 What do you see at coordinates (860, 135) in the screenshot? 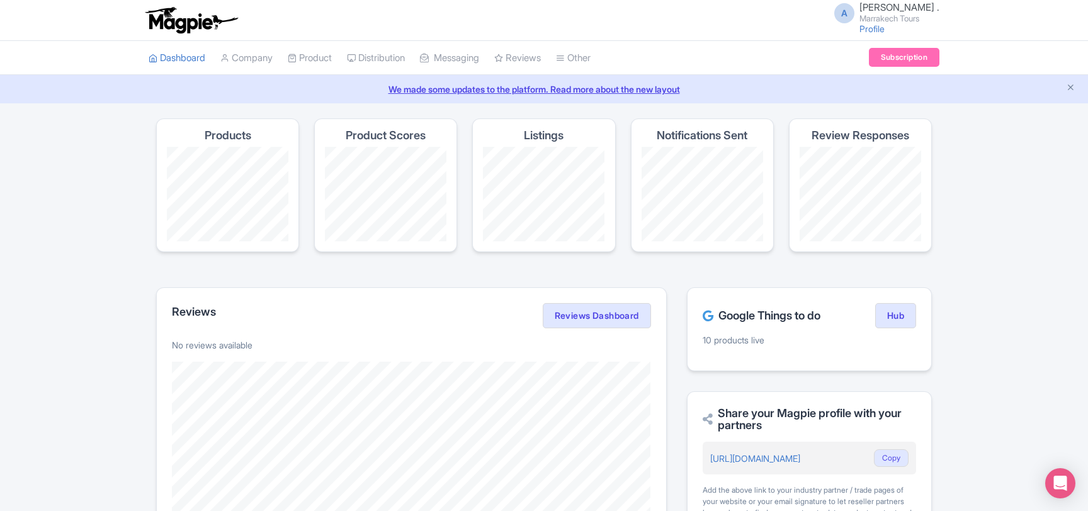
I see `h4: Review Responses` at bounding box center [860, 135].